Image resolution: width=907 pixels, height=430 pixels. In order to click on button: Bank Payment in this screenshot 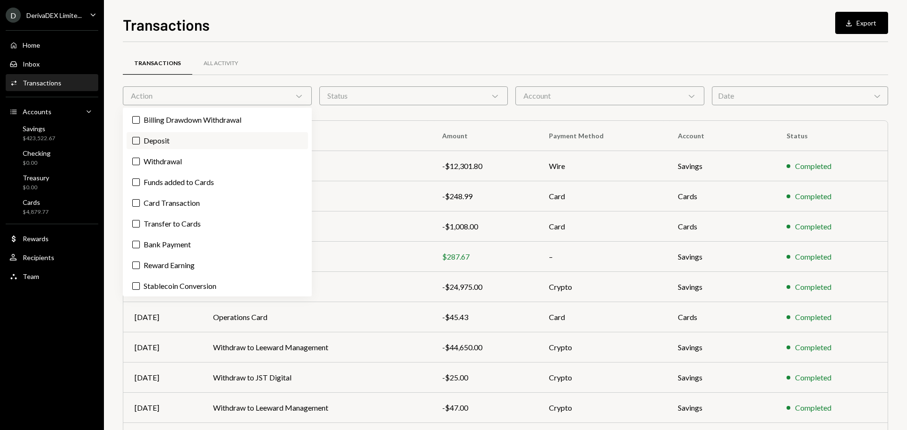, I will do `click(136, 245)`.